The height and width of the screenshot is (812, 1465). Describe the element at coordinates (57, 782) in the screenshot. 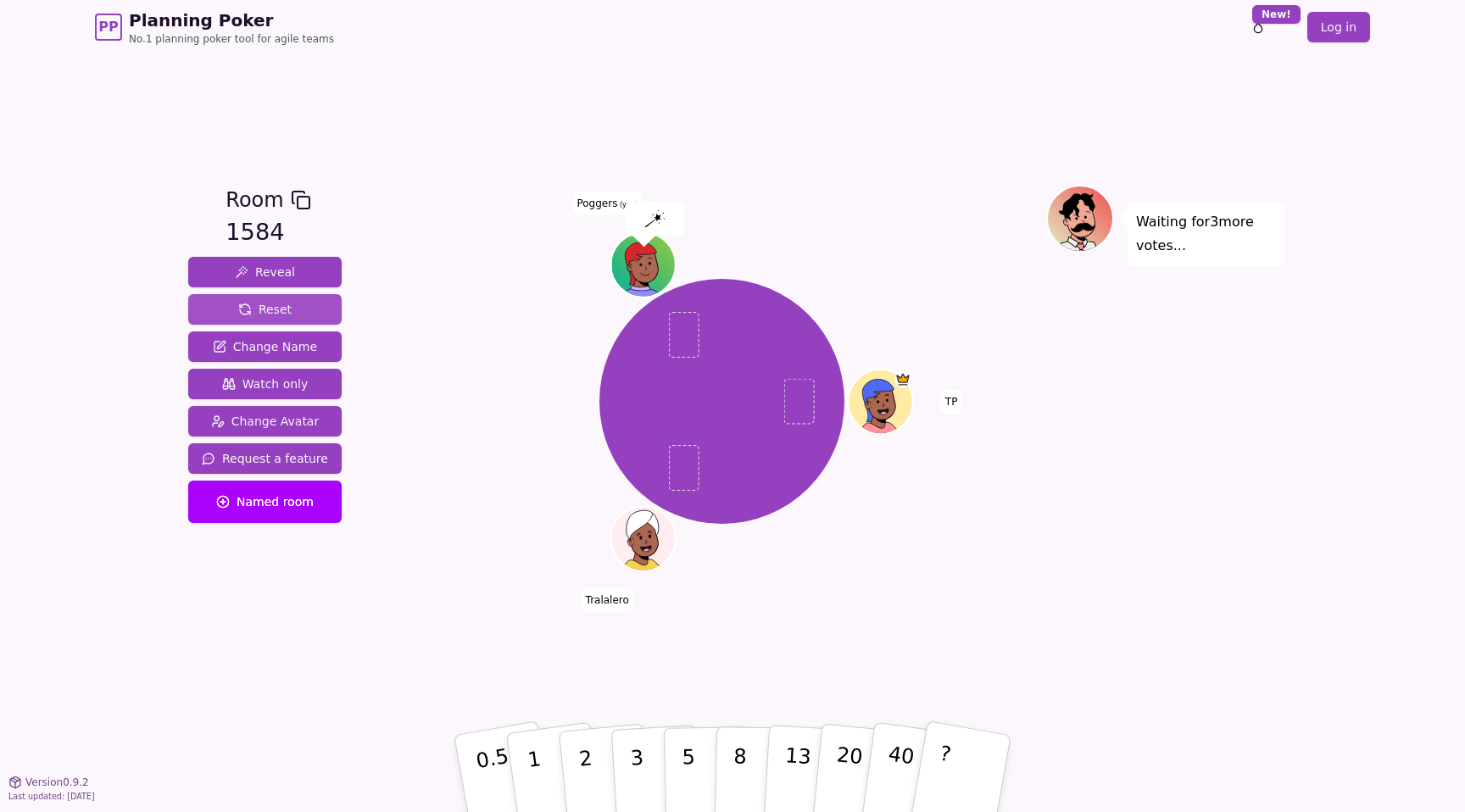

I see `span: Version 0.9.2` at that location.